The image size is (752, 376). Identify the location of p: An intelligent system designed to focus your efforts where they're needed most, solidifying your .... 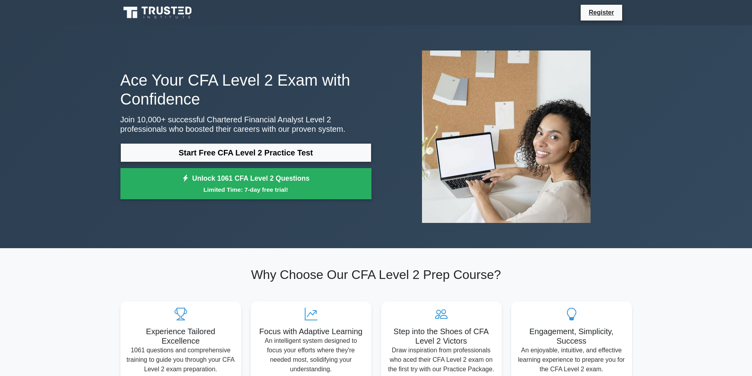
(311, 355).